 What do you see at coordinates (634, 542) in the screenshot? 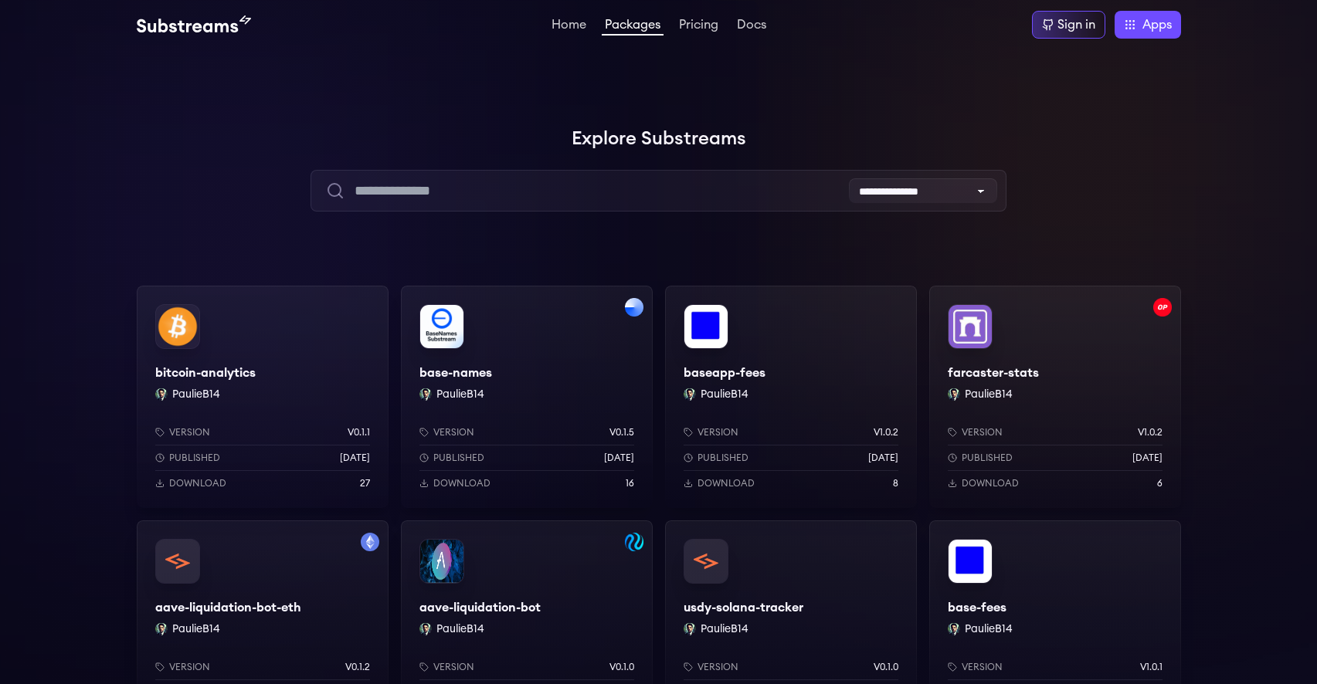
I see `img: Filter by injective-mainnet network` at bounding box center [634, 542].